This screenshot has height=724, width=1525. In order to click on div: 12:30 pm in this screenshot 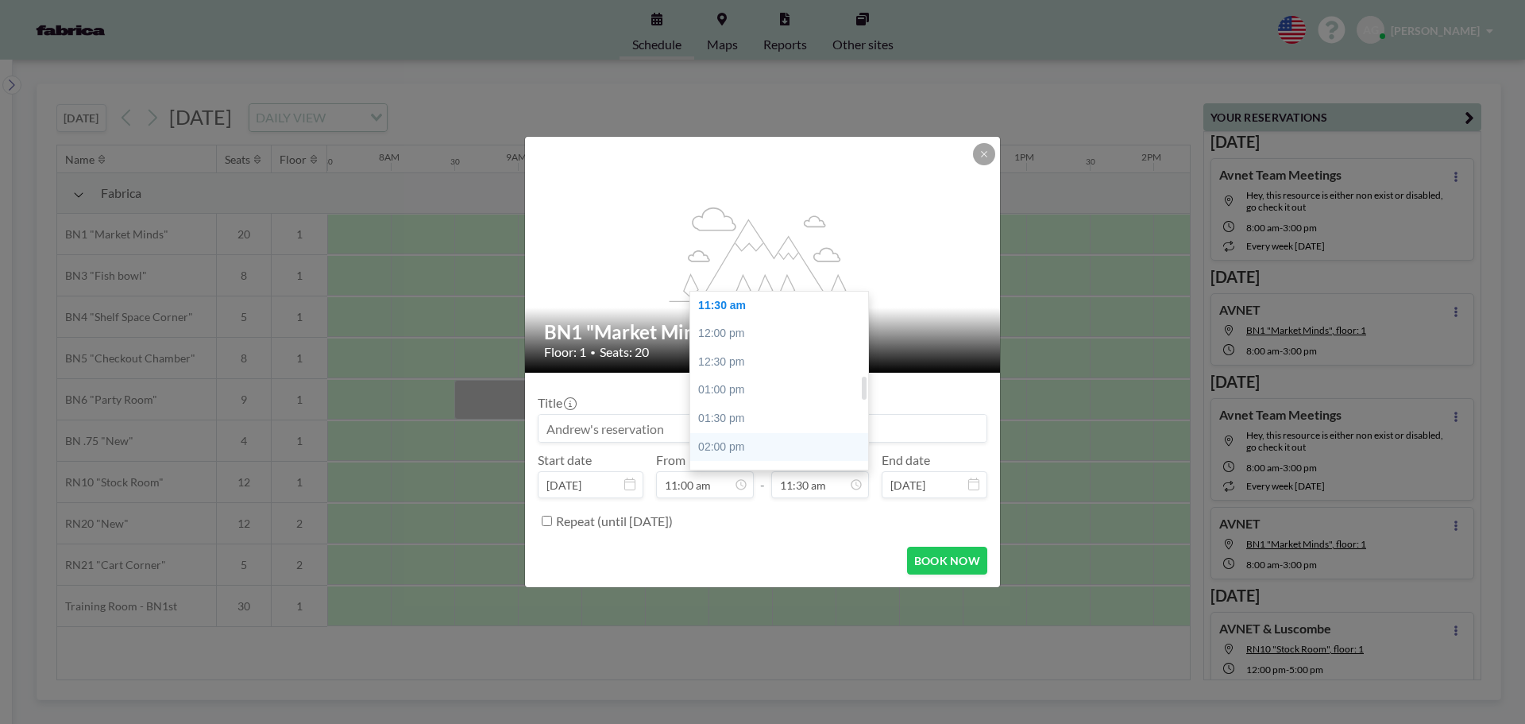, I will do `click(783, 362)`.